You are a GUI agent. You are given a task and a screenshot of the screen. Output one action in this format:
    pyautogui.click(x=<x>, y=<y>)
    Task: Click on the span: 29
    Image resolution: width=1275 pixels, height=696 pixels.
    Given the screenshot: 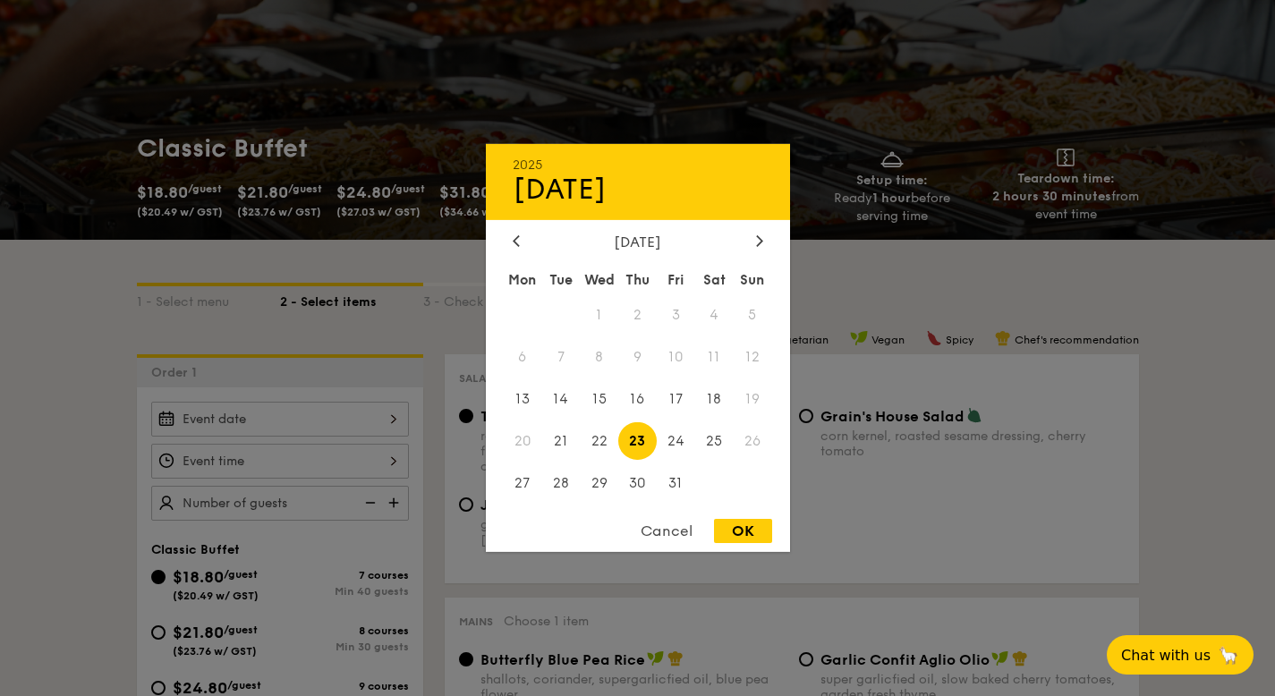 What is the action you would take?
    pyautogui.click(x=599, y=482)
    